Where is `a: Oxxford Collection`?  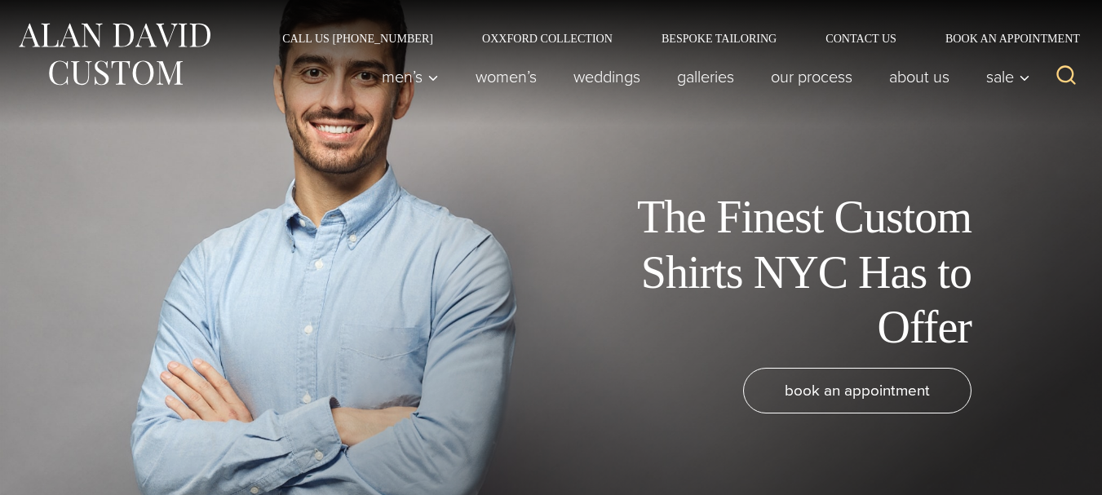 a: Oxxford Collection is located at coordinates (547, 38).